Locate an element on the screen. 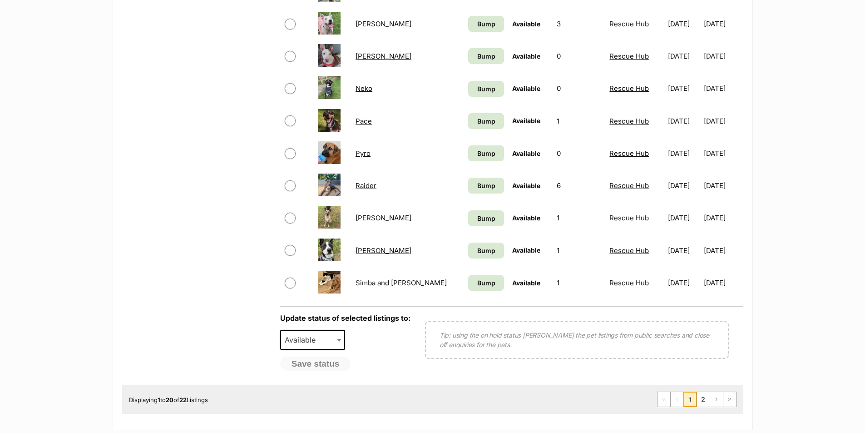  a: Last page is located at coordinates (729, 399).